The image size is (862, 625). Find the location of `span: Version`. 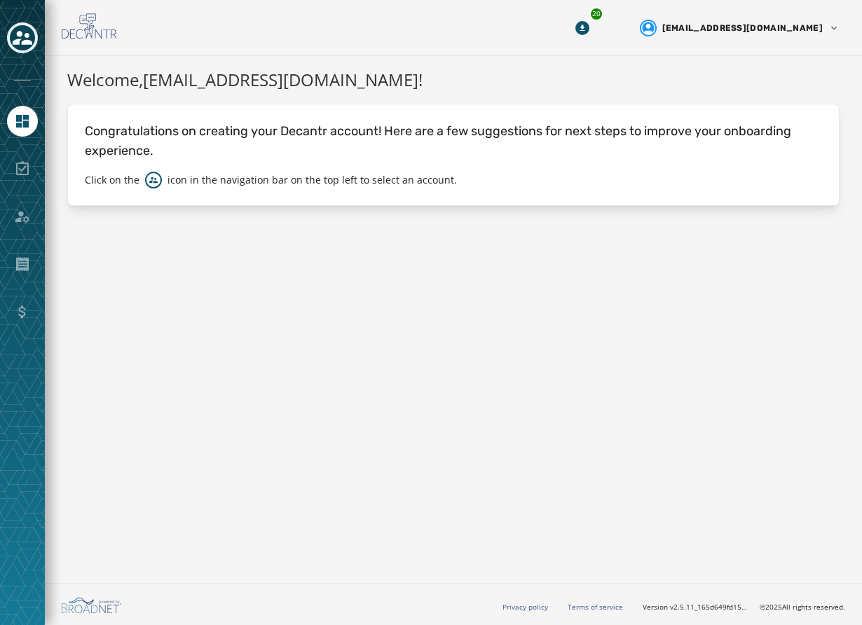

span: Version is located at coordinates (695, 607).